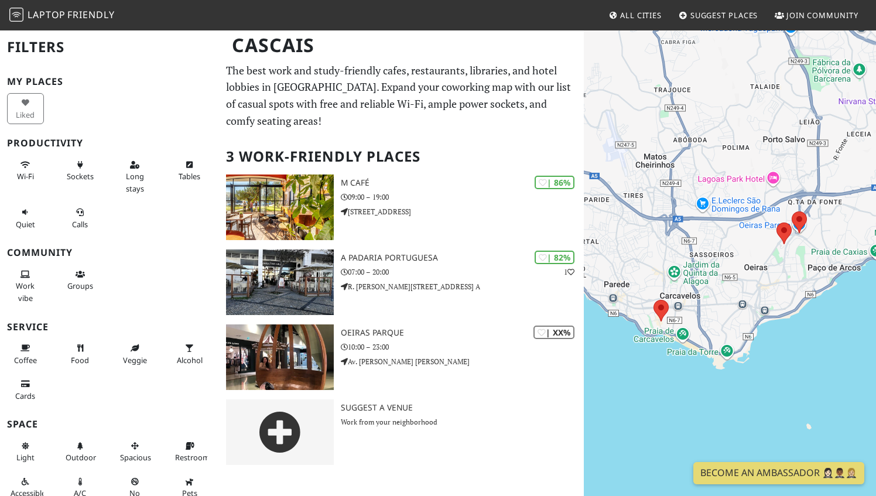  Describe the element at coordinates (25, 176) in the screenshot. I see `span: Stable Wi-Fi` at that location.